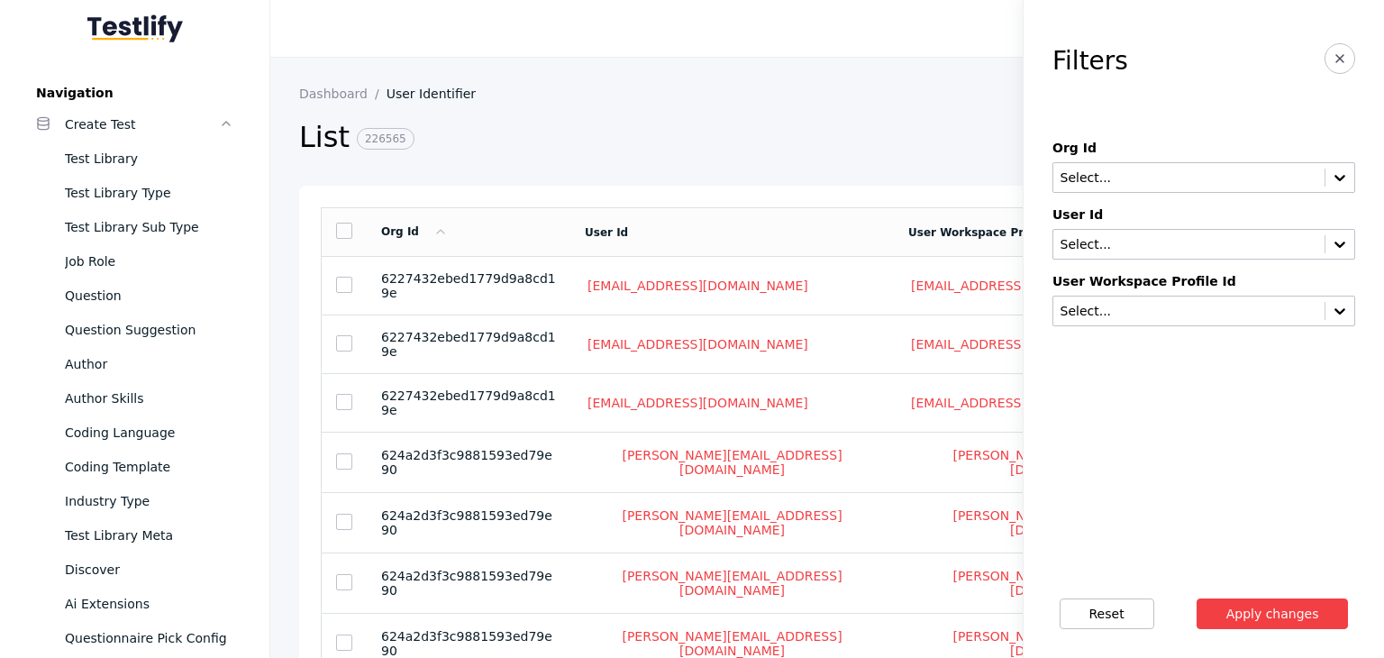 This screenshot has height=658, width=1384. Describe the element at coordinates (986, 232) in the screenshot. I see `a: User Workspace Profile Id` at that location.